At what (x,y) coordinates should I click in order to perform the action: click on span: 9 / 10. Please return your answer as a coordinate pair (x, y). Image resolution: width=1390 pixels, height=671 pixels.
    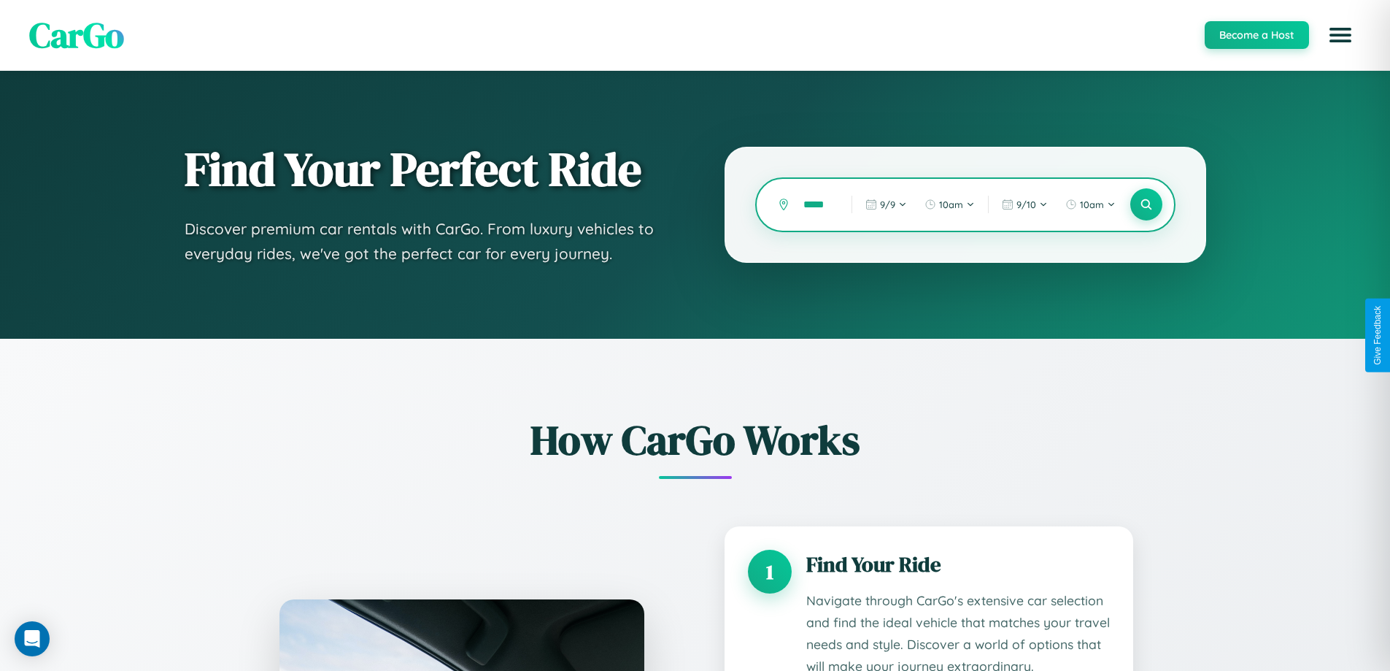
    Looking at the image, I should click on (1026, 204).